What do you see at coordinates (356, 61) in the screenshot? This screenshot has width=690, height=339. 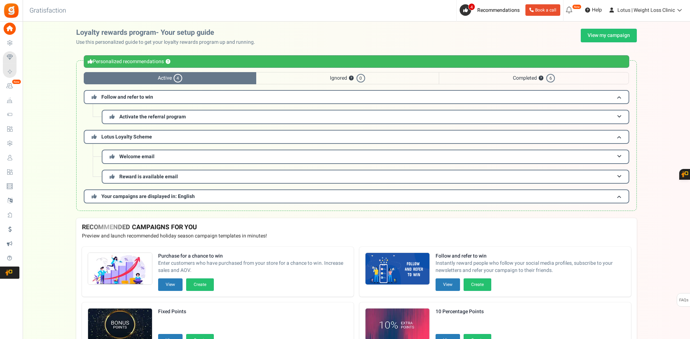 I see `div: Personalized recommendations` at bounding box center [356, 61].